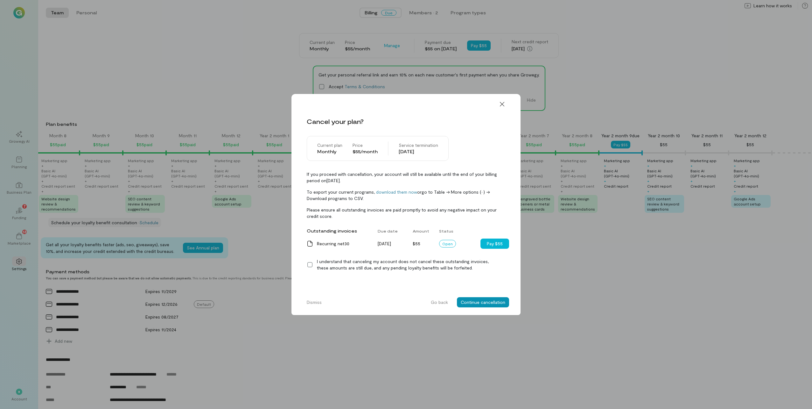  I want to click on a: download them now, so click(396, 192).